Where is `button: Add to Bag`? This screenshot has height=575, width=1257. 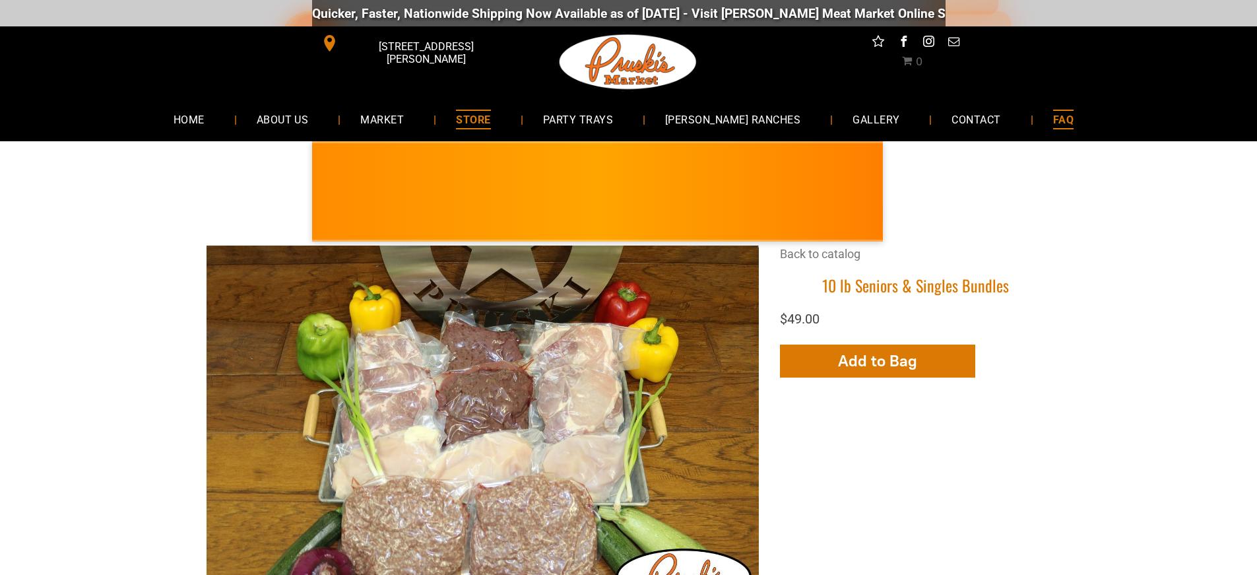
button: Add to Bag is located at coordinates (877, 361).